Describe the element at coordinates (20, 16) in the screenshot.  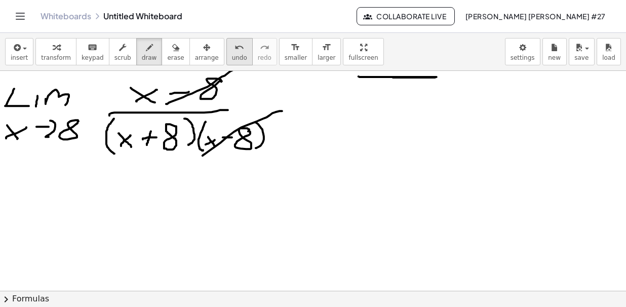
I see `button: Toggle navigation` at that location.